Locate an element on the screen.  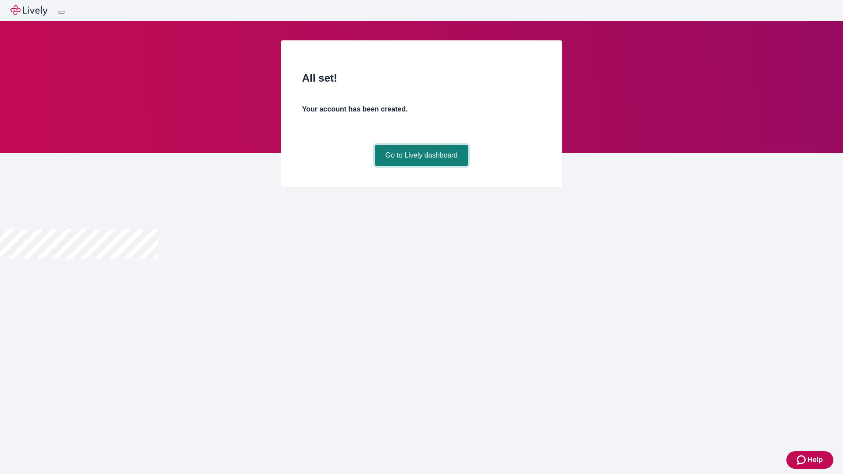
a: Go to Lively dashboard is located at coordinates (422, 155).